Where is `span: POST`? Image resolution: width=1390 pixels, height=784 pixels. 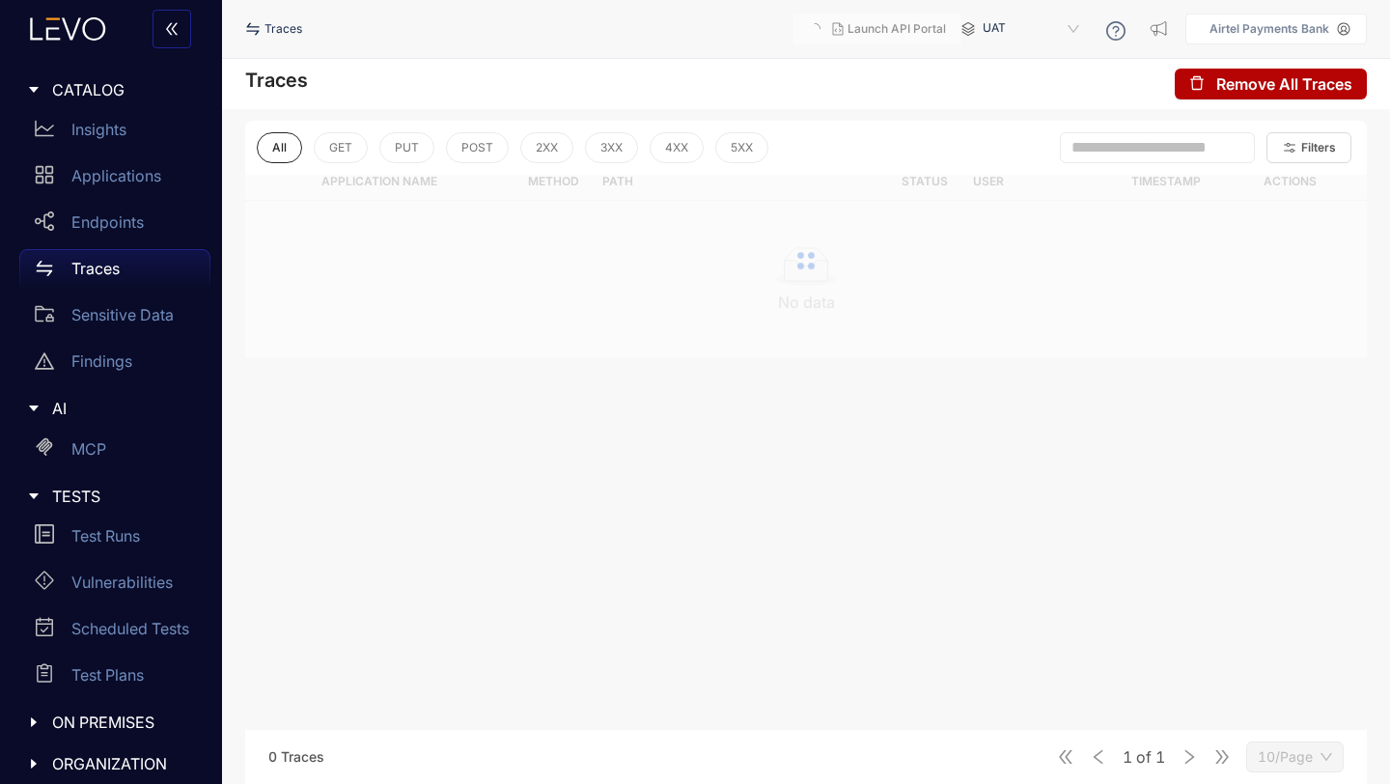
span: POST is located at coordinates (477, 148).